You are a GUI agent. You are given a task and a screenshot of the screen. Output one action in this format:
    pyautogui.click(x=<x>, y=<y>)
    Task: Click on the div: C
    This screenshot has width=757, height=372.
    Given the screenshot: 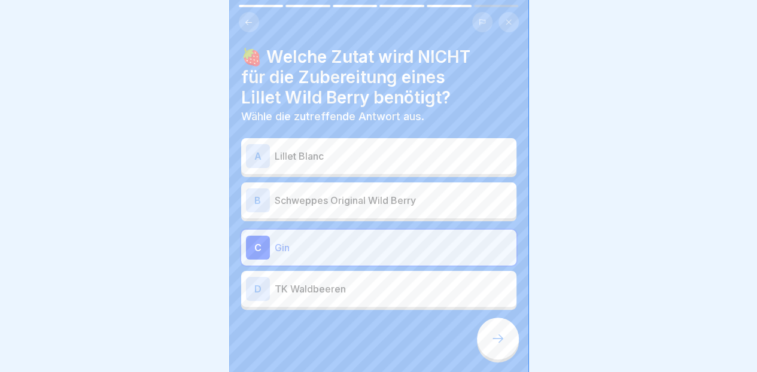 What is the action you would take?
    pyautogui.click(x=258, y=248)
    